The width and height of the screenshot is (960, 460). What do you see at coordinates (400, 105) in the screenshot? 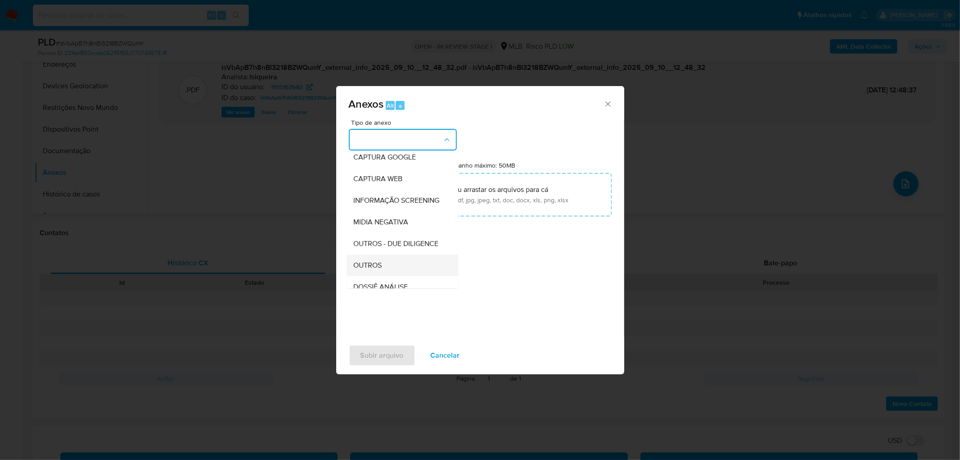
I see `span: a` at bounding box center [400, 105].